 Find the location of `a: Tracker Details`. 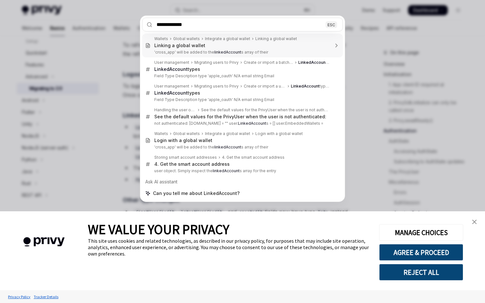

a: Tracker Details is located at coordinates (46, 297).